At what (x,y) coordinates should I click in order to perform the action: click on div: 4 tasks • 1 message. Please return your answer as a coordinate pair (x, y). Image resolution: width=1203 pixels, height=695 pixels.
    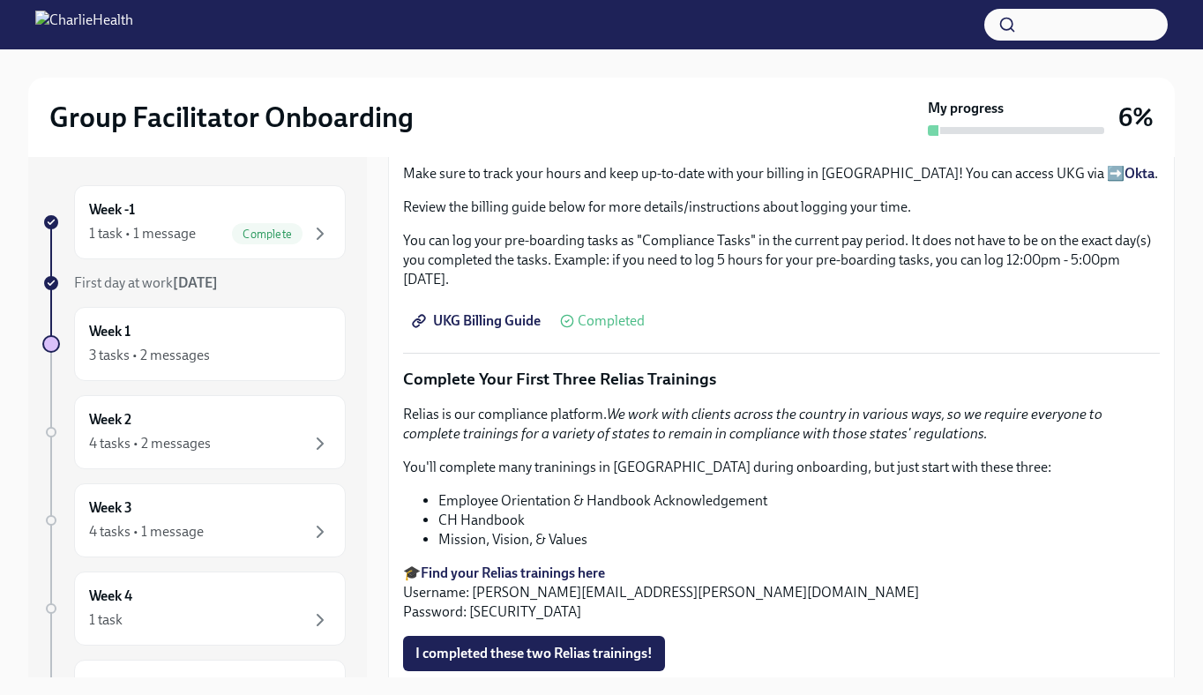
    Looking at the image, I should click on (146, 532).